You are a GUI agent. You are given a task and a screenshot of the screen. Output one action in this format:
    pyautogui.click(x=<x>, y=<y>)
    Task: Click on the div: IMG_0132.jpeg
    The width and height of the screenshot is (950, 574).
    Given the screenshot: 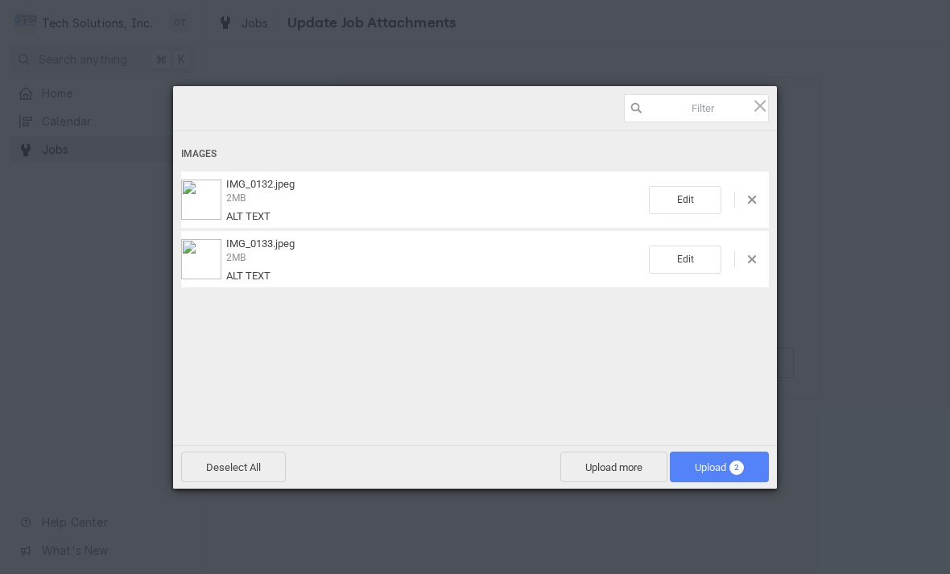 What is the action you would take?
    pyautogui.click(x=435, y=200)
    